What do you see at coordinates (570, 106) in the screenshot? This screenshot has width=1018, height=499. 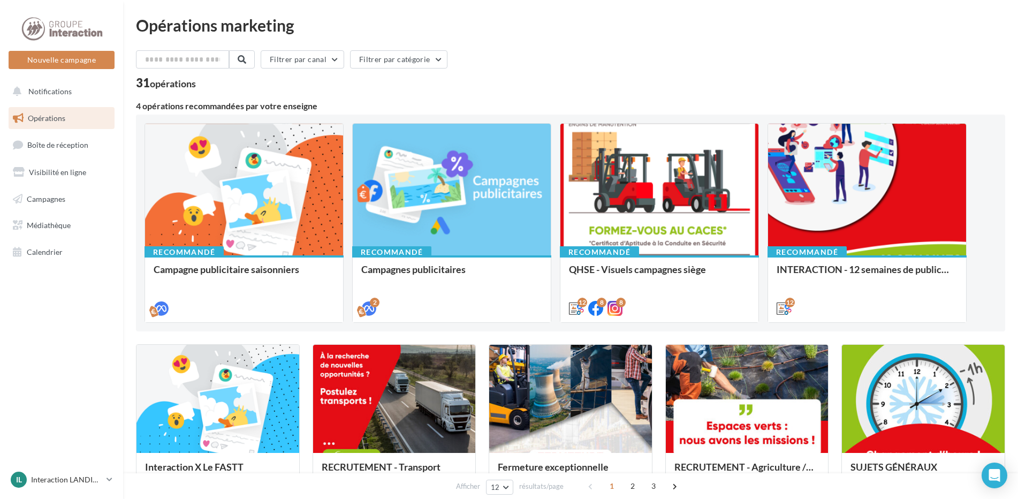 I see `div: 4 opérations recommandées par votre enseigne` at bounding box center [570, 106].